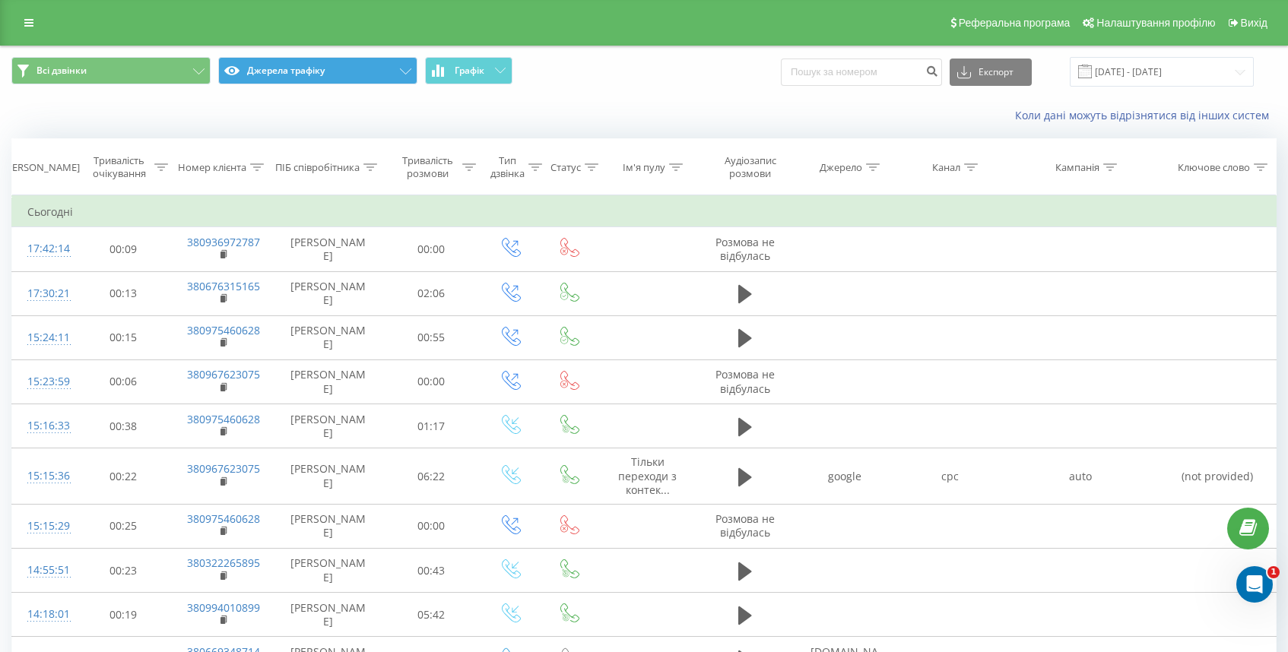  Describe the element at coordinates (861, 72) in the screenshot. I see `input: Пошук за номером` at that location.